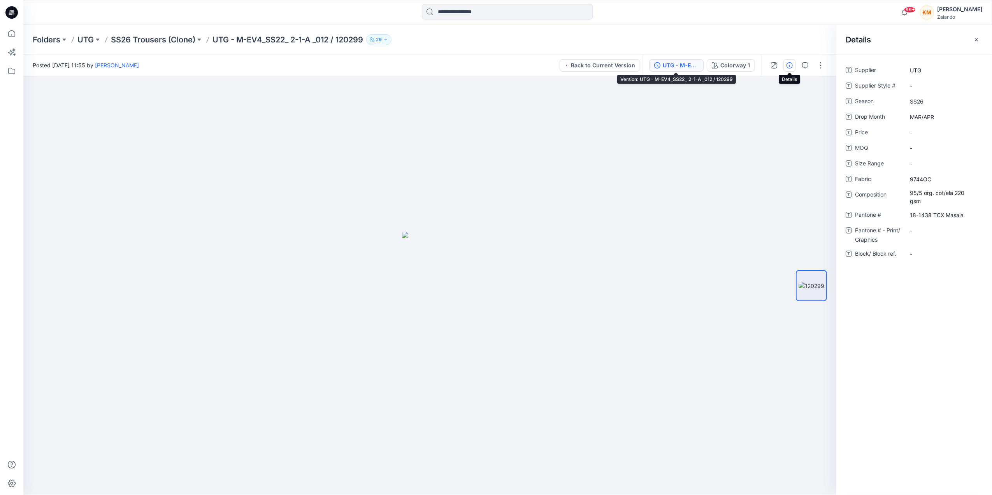  I want to click on span: 9744OC, so click(944, 179).